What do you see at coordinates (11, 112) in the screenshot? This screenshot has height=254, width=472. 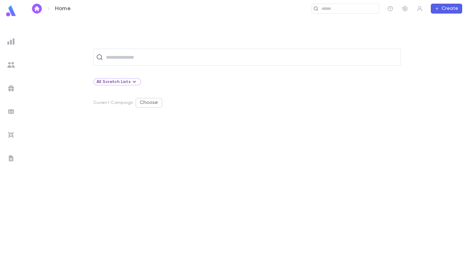 I see `img: batches_grey.339ca447c9d9533ef1741baa751efc33.svg` at bounding box center [11, 112].